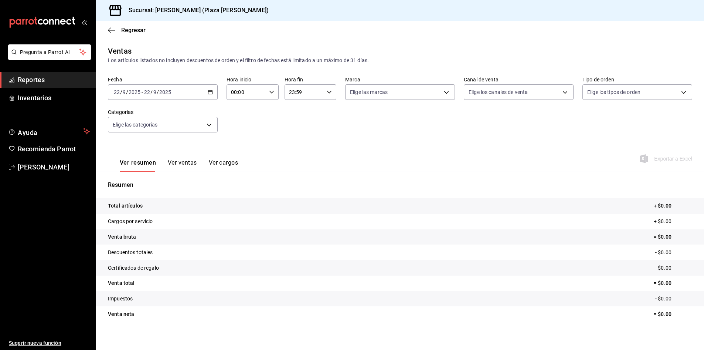  I want to click on span: Inventarios, so click(54, 98).